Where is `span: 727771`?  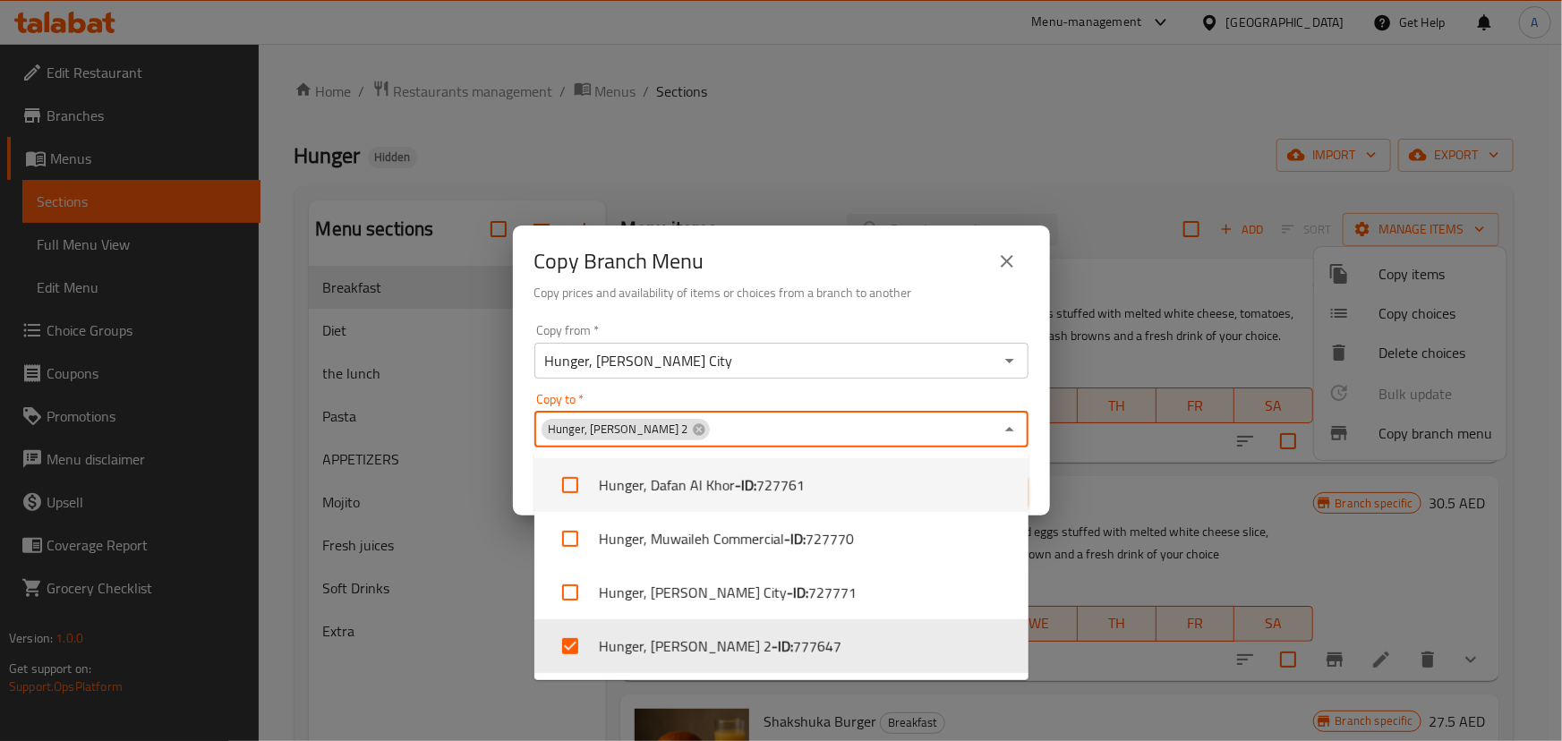
span: 727771 is located at coordinates (833, 593).